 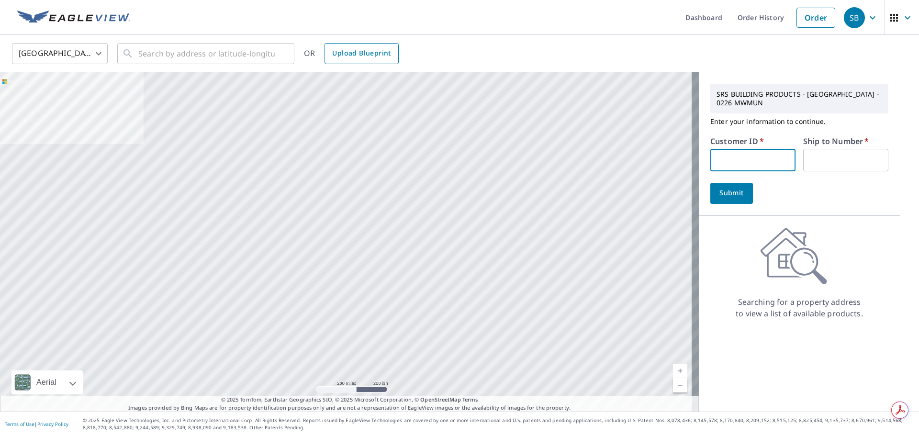 I want to click on a: Current Level 5, Zoom In, so click(x=680, y=371).